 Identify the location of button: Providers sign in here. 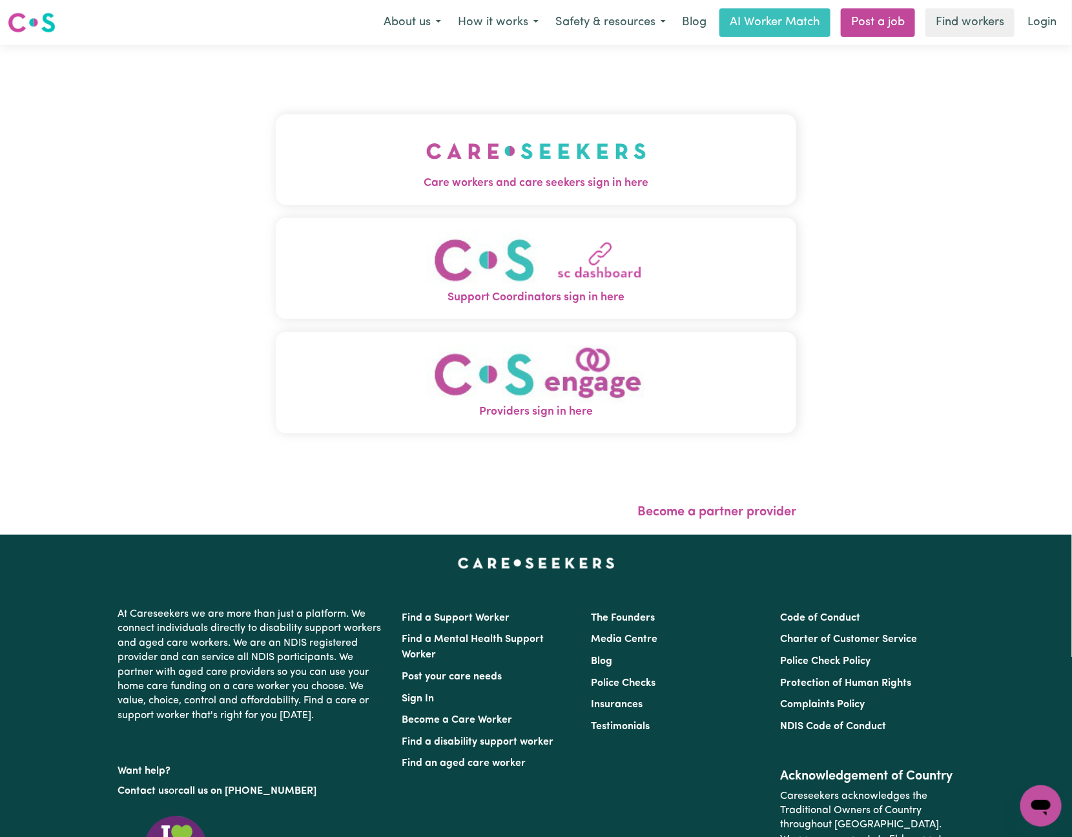
(536, 382).